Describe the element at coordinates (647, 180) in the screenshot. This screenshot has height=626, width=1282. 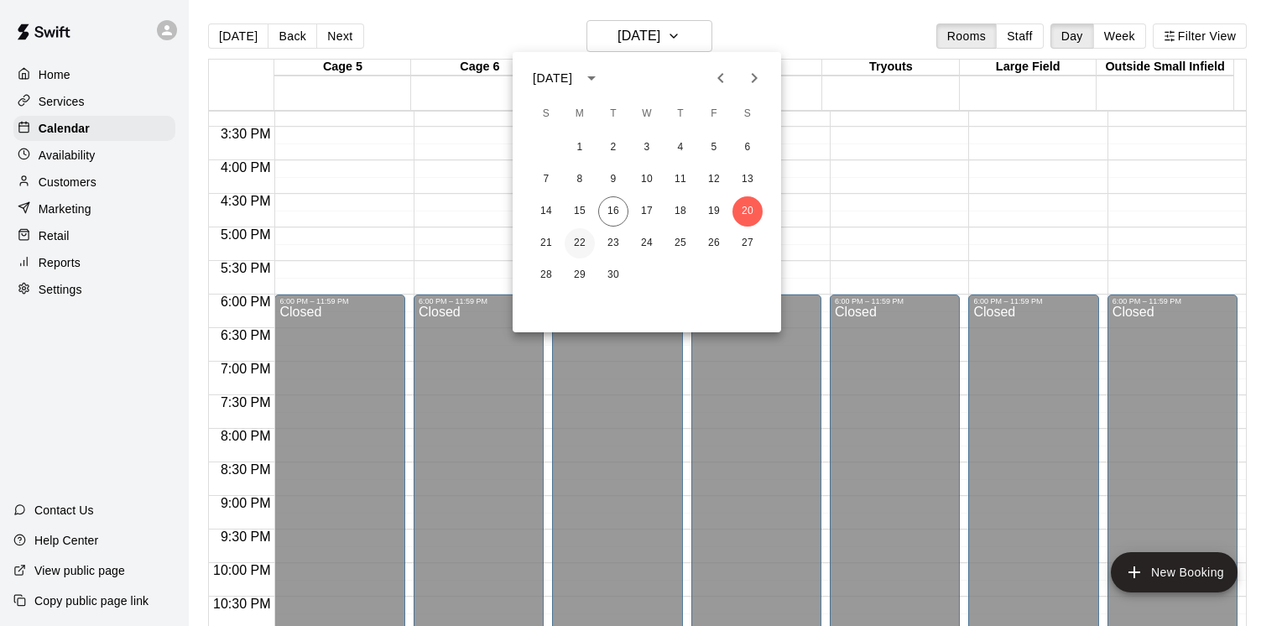
I see `button: 10` at that location.